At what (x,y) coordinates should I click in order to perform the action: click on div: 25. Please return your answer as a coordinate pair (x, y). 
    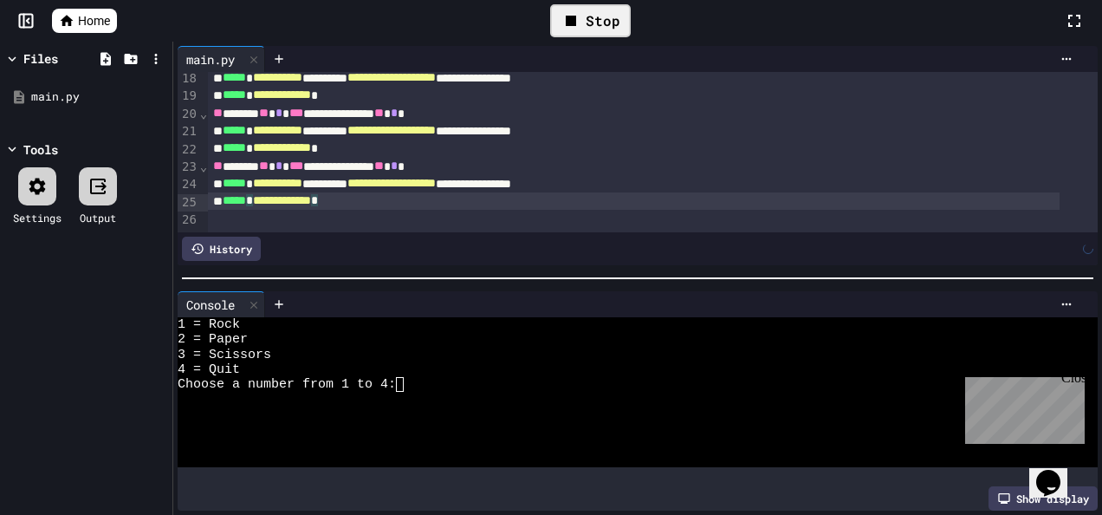
    Looking at the image, I should click on (188, 203).